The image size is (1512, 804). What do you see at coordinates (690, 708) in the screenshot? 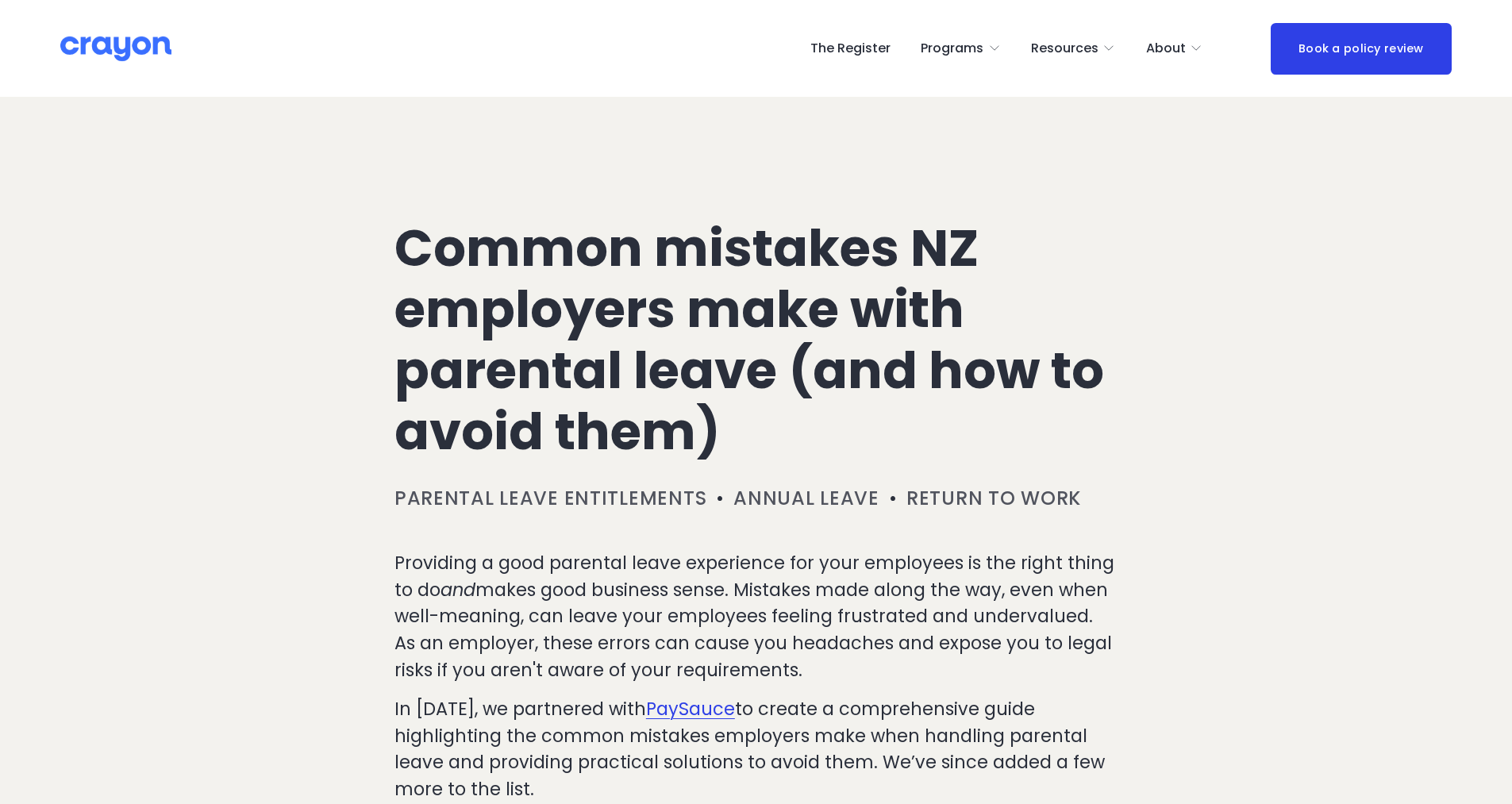
I see `a: PaySauce` at bounding box center [690, 708].